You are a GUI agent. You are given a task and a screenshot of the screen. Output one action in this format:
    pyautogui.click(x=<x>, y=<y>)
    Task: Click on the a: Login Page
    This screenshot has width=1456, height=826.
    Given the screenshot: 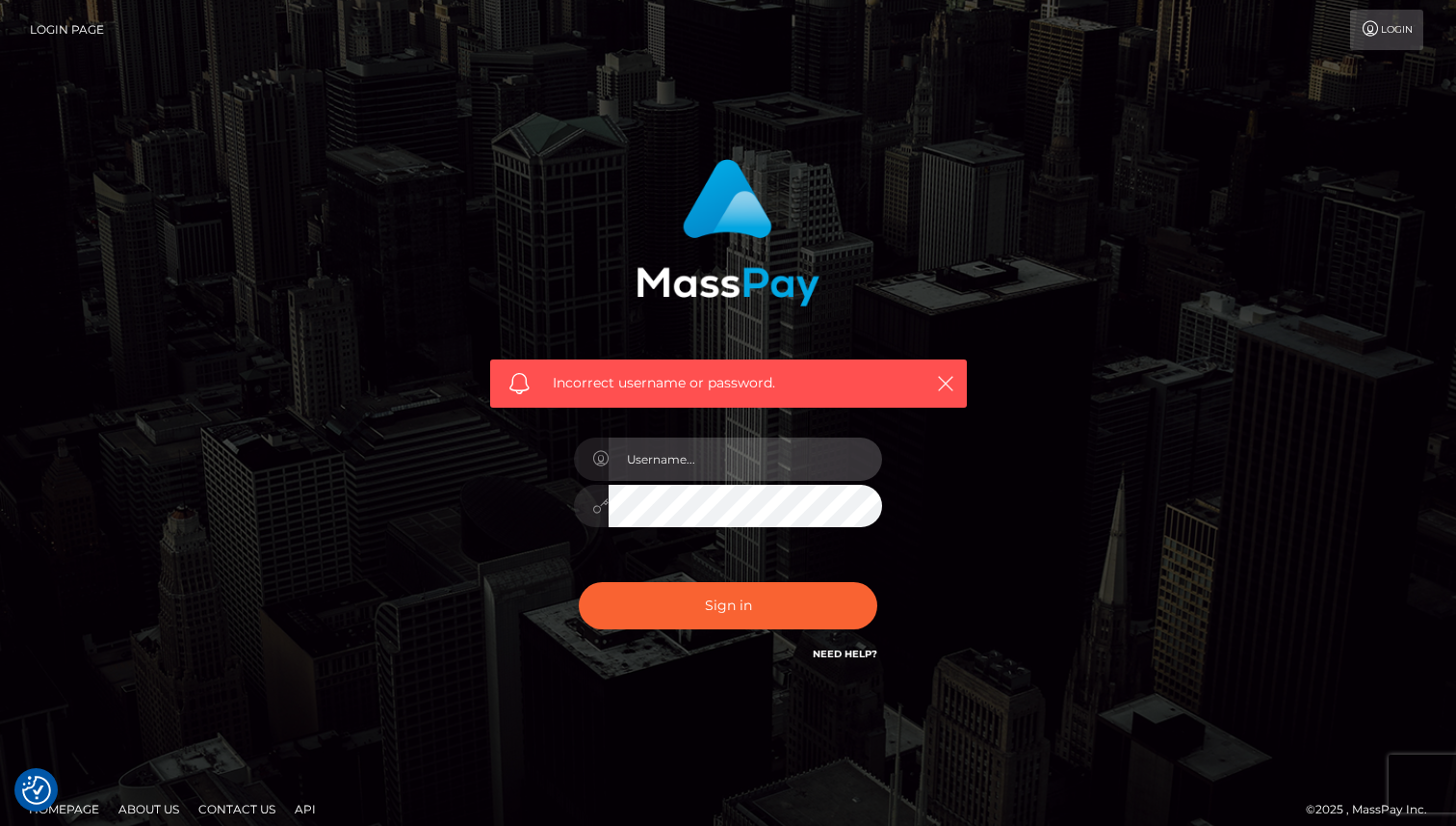 What is the action you would take?
    pyautogui.click(x=66, y=30)
    